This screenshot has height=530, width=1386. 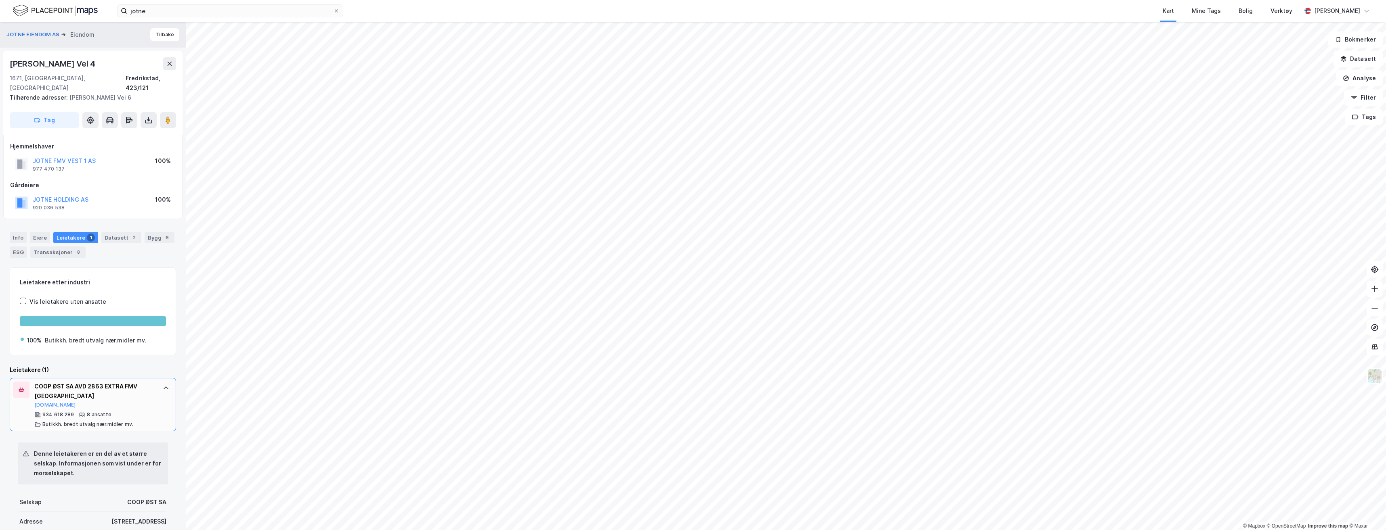 What do you see at coordinates (30, 503) in the screenshot?
I see `div: Selskap` at bounding box center [30, 503].